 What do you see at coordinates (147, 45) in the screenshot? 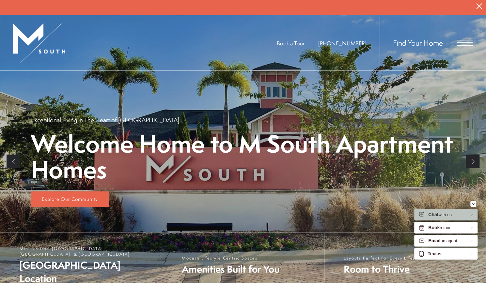
I see `img: Summer Savings at M South Apartments` at bounding box center [147, 45].